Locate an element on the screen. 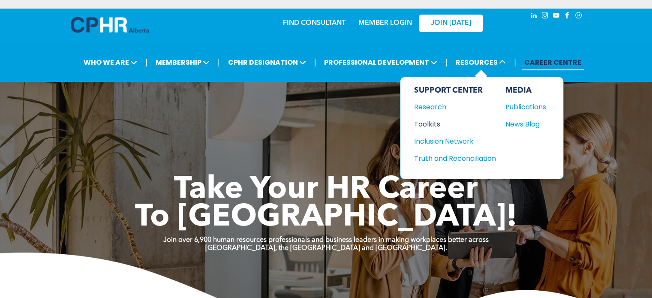 The height and width of the screenshot is (298, 652). div: Truth and Reconciliation is located at coordinates (451, 158).